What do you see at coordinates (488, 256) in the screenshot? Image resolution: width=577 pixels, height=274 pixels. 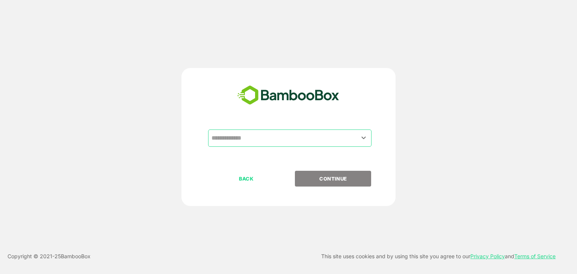 I see `a: Privacy Policy` at bounding box center [488, 256].